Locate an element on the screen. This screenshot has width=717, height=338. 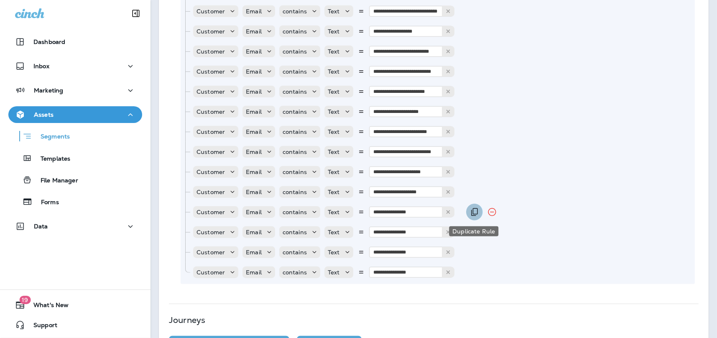
p: Assets is located at coordinates (43, 115).